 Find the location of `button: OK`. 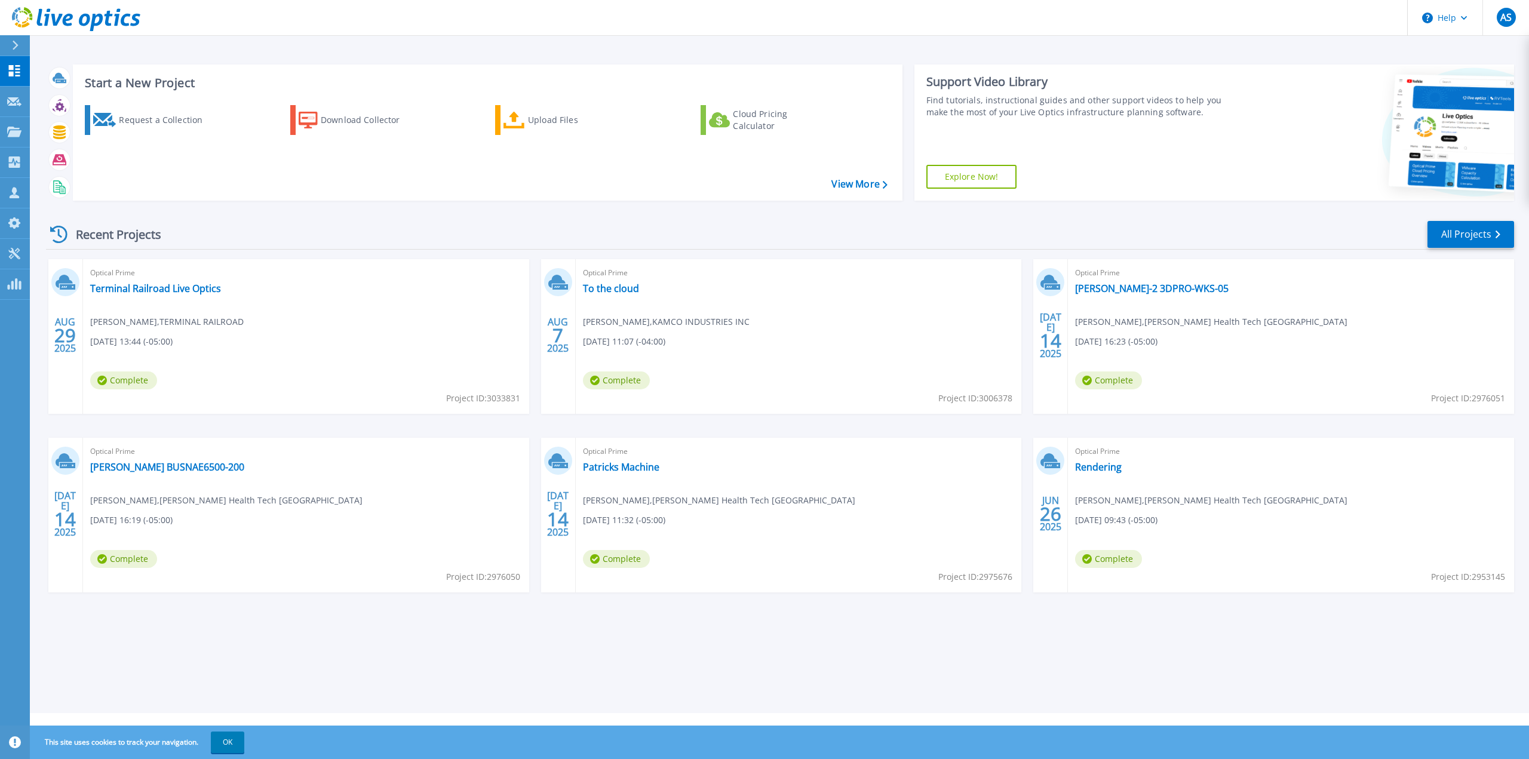

button: OK is located at coordinates (228, 743).